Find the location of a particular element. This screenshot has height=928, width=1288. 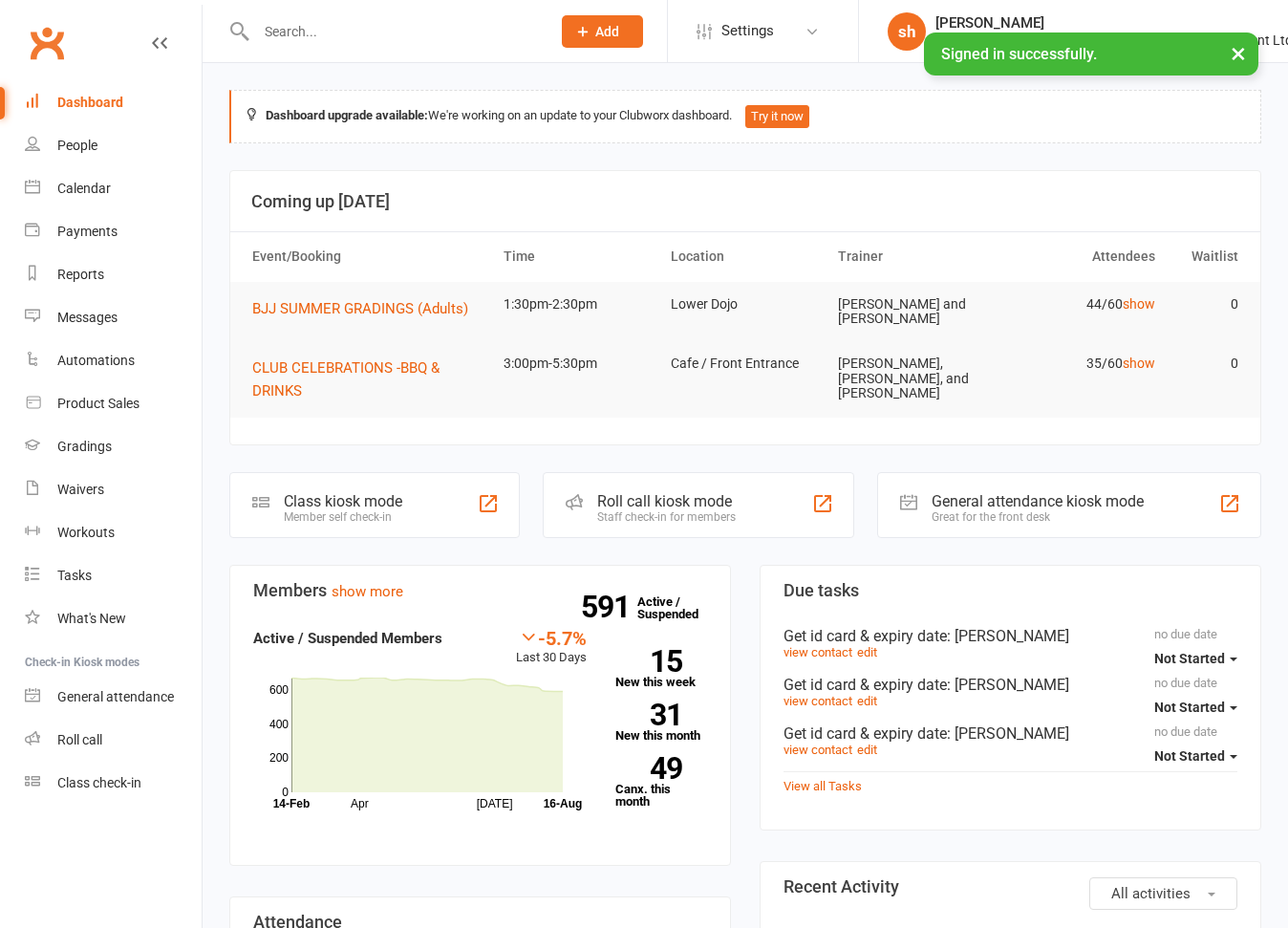

th: Event/Booking is located at coordinates (369, 256).